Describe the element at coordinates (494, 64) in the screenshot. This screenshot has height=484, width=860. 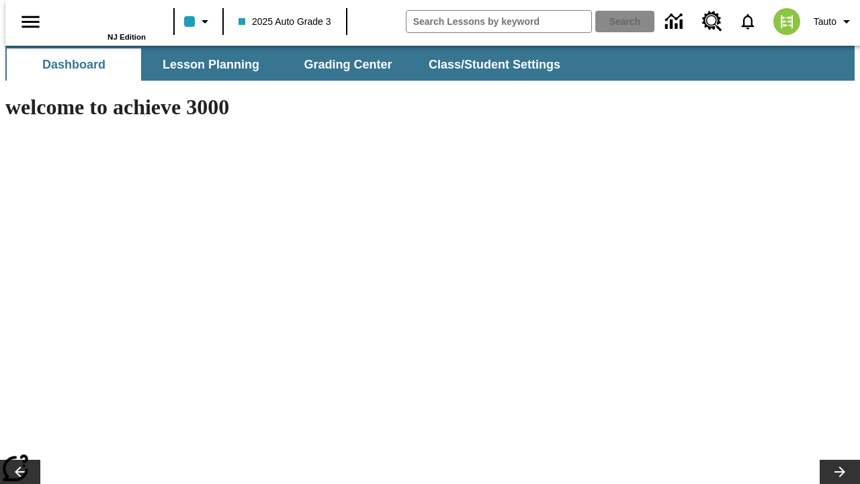
I see `span: Class/Student Settings` at that location.